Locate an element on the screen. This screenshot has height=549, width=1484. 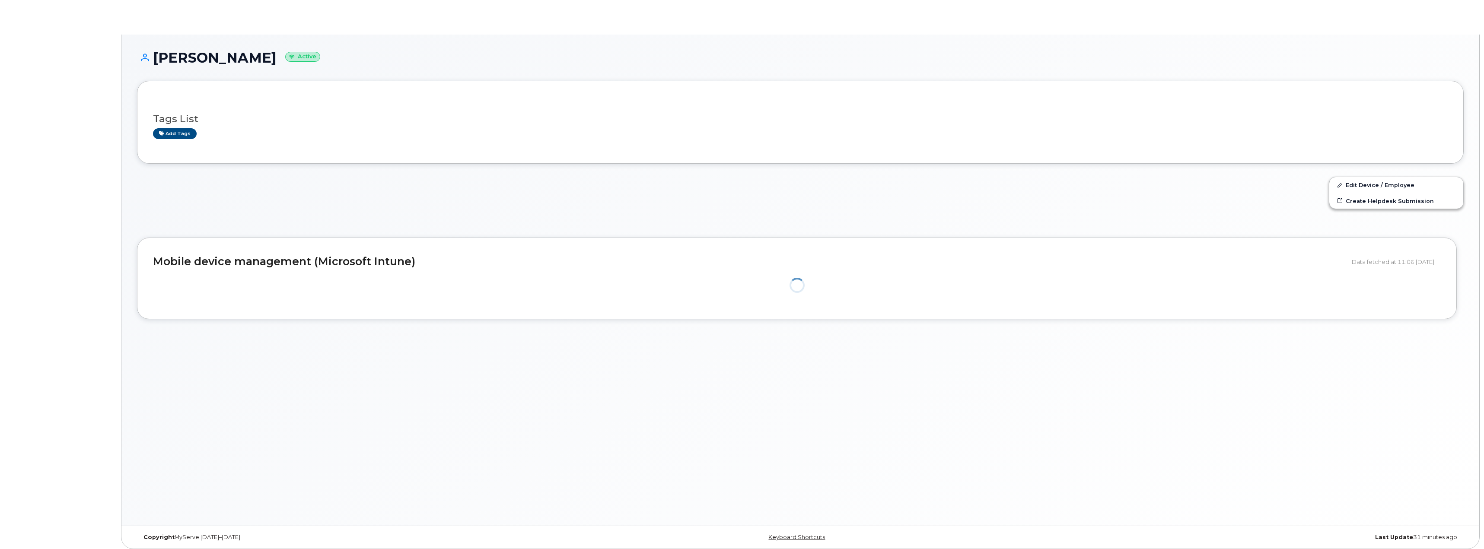
a: Create Helpdesk Submission is located at coordinates (1396, 201).